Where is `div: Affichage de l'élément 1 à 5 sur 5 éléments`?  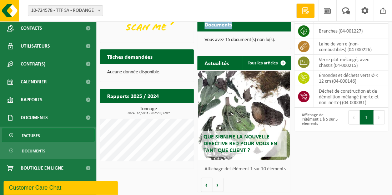
div: Affichage de l'élément 1 à 5 sur 5 éléments is located at coordinates (318, 119).